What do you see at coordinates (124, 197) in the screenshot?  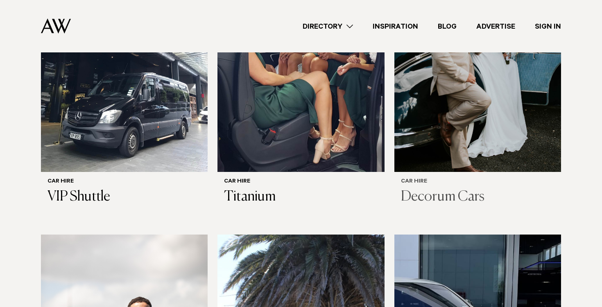 I see `h3: VIP Shuttle` at bounding box center [124, 197].